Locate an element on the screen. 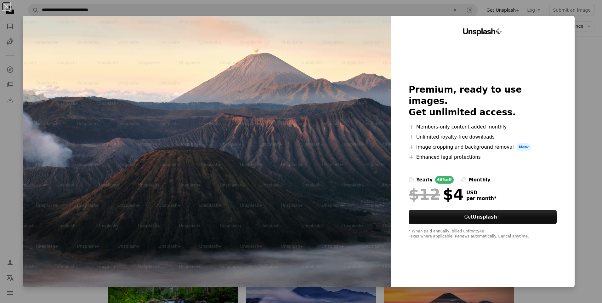 This screenshot has height=303, width=602. li: Enhanced legal protections is located at coordinates (483, 157).